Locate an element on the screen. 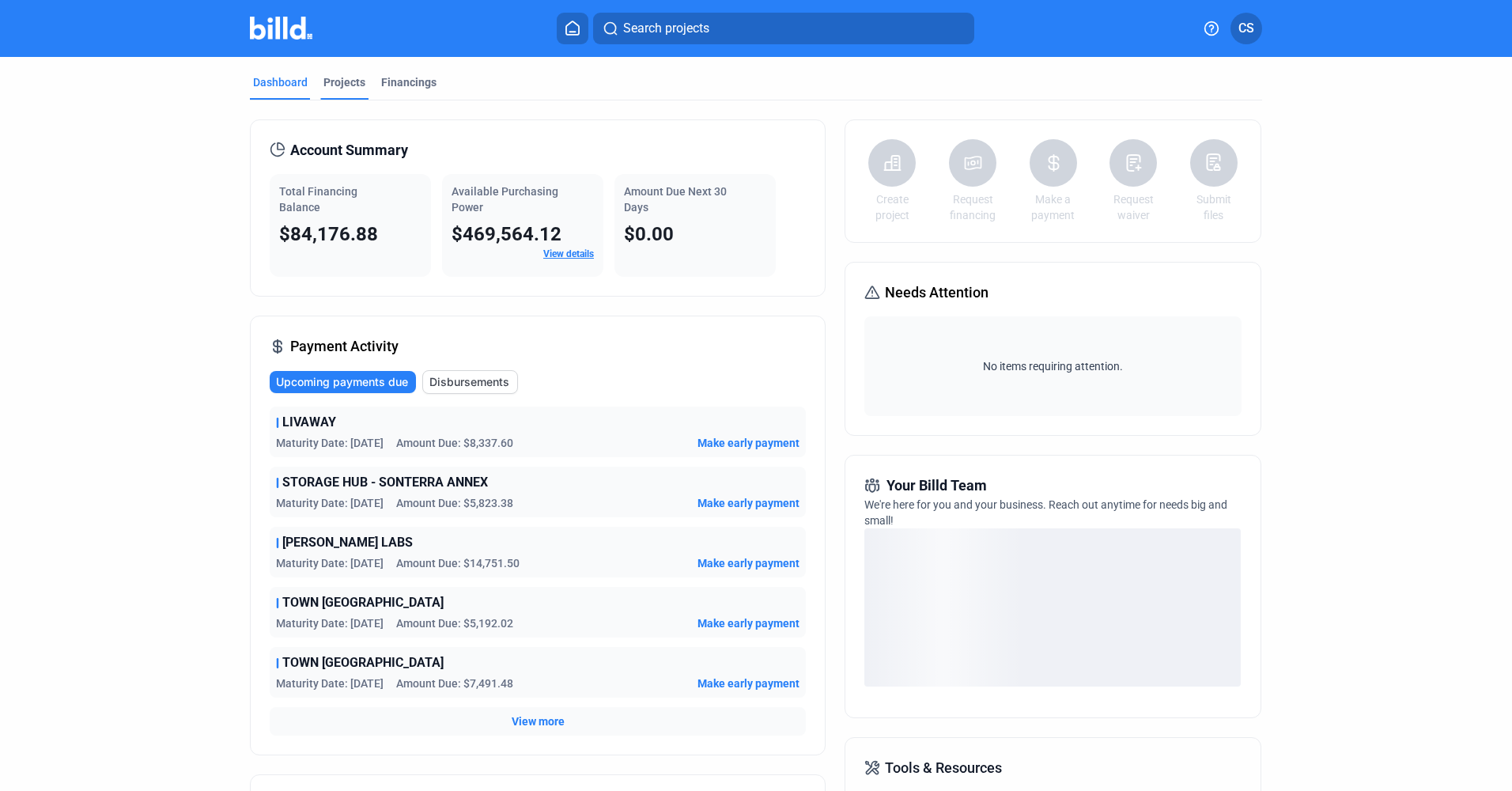 The width and height of the screenshot is (1512, 791). span: Your Billd Team is located at coordinates (936, 485).